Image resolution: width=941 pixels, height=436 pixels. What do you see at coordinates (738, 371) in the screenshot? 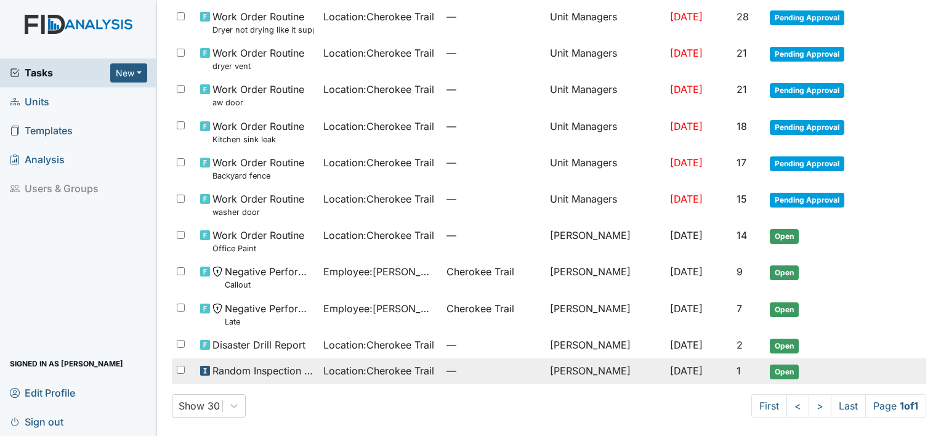
I see `span: 1` at bounding box center [738, 371].